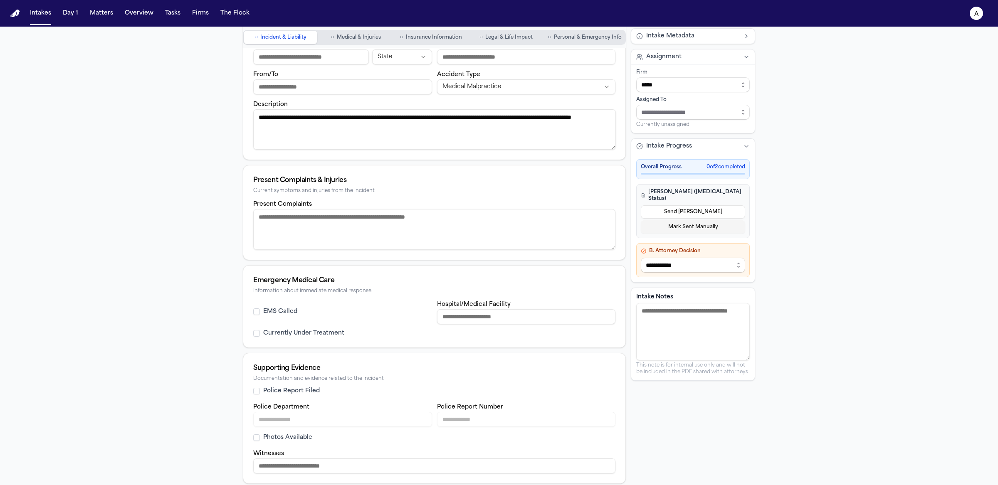 This screenshot has height=485, width=998. Describe the element at coordinates (663, 57) in the screenshot. I see `span: Assignment` at that location.